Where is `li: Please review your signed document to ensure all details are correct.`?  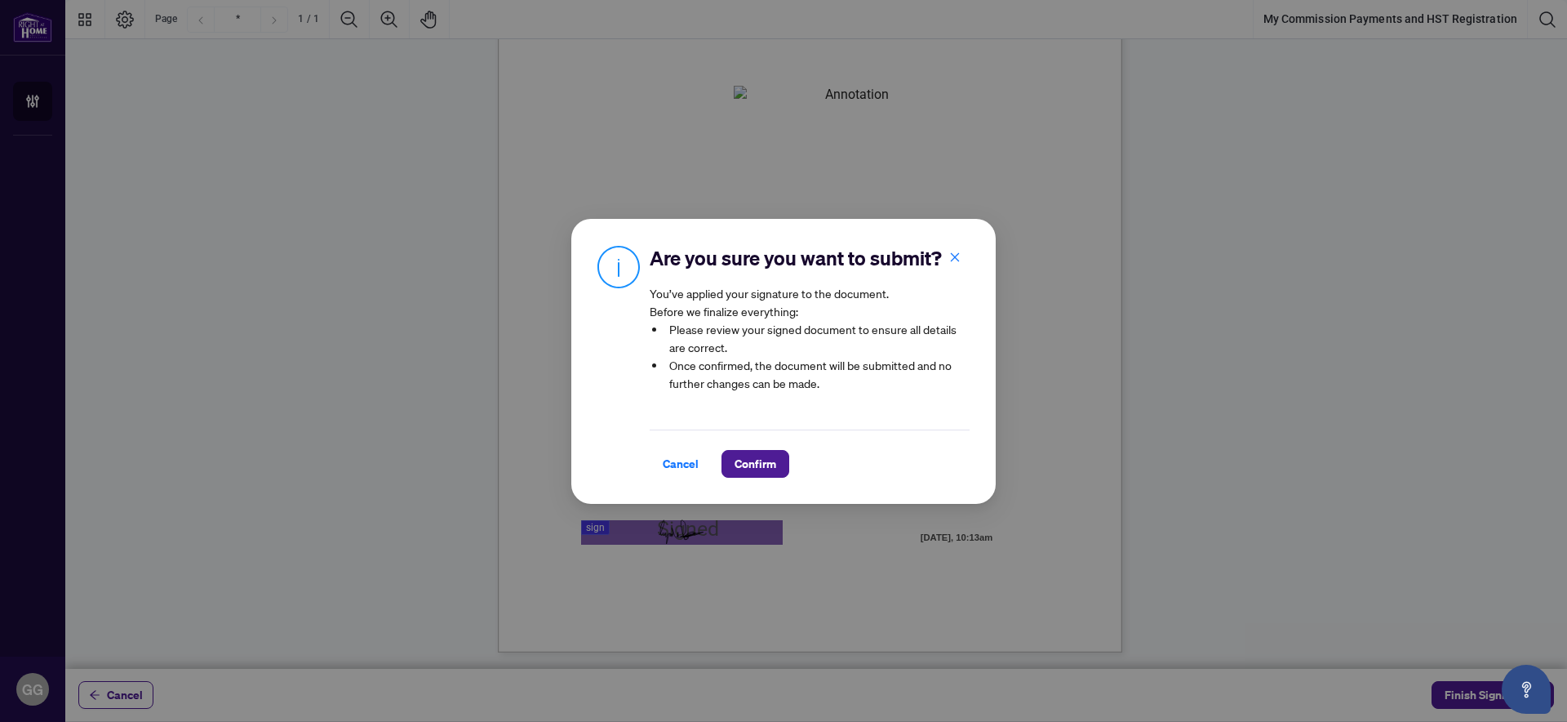 li: Please review your signed document to ensure all details are correct. is located at coordinates (818, 338).